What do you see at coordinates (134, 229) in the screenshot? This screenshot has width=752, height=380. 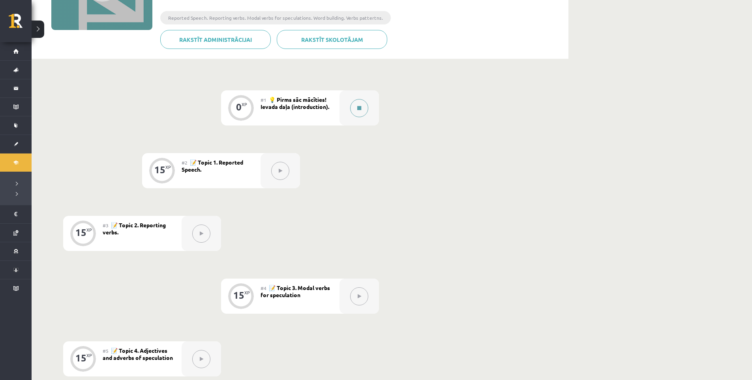 I see `span: 📝 Topic 2. Reporting verbs.` at bounding box center [134, 229].